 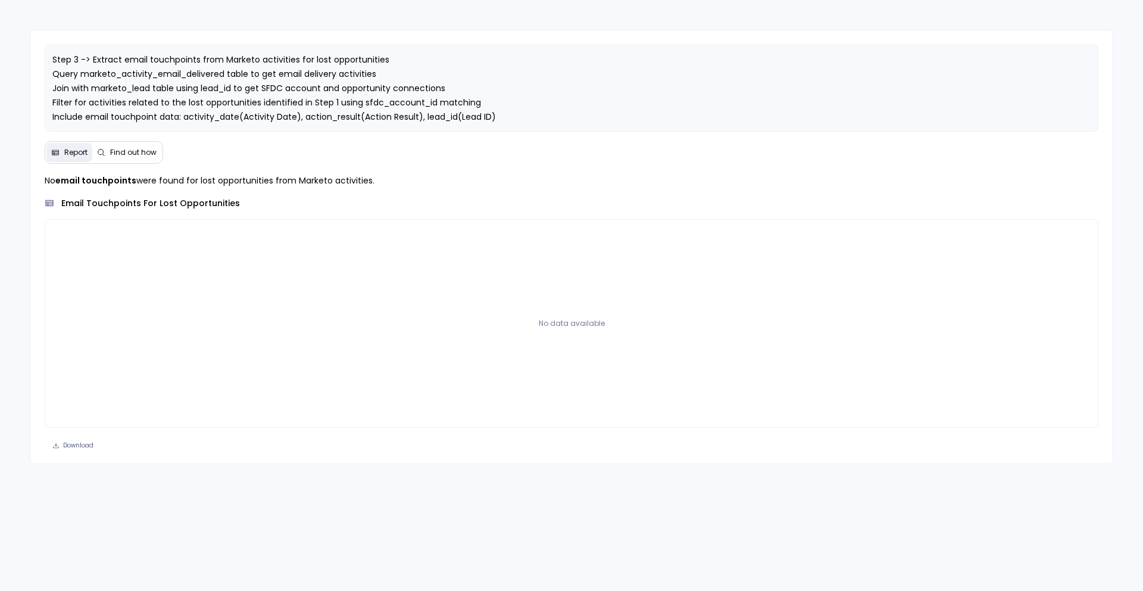 What do you see at coordinates (151, 203) in the screenshot?
I see `span: email touchpoints for lost opportunities` at bounding box center [151, 203].